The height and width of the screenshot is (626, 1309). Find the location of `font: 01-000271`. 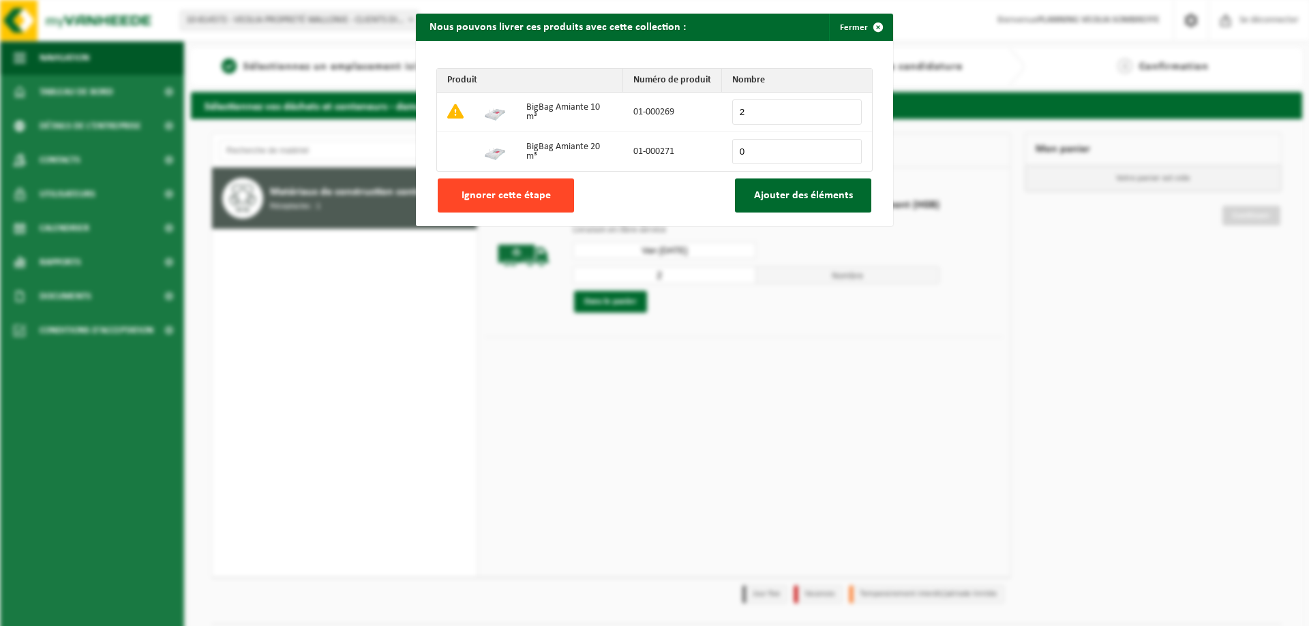

font: 01-000271 is located at coordinates (654, 151).